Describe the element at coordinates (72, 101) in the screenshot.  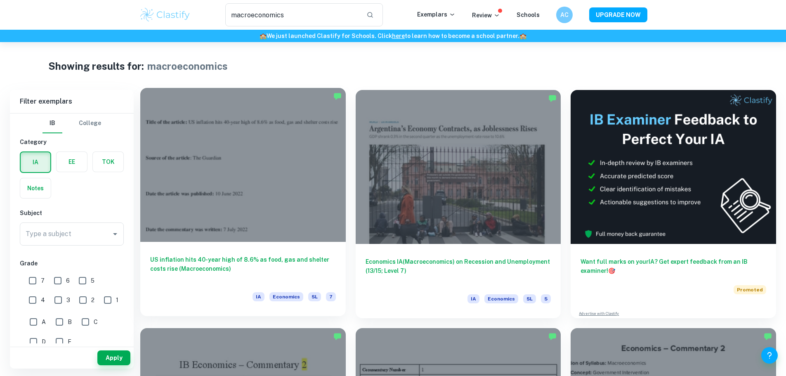
I see `h6: Filter exemplars` at that location.